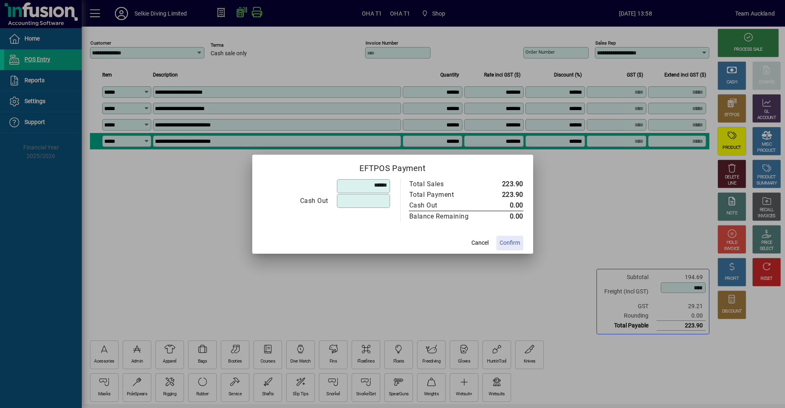  Describe the element at coordinates (448, 195) in the screenshot. I see `td: Total Payment` at that location.